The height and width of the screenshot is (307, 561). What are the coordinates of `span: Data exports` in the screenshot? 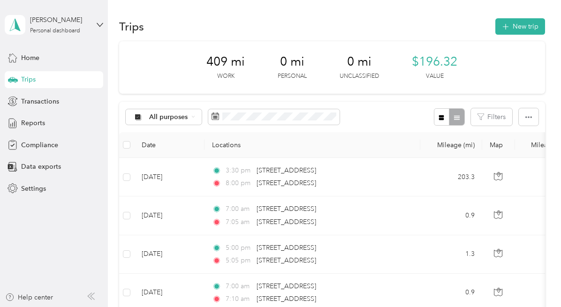 It's located at (41, 166).